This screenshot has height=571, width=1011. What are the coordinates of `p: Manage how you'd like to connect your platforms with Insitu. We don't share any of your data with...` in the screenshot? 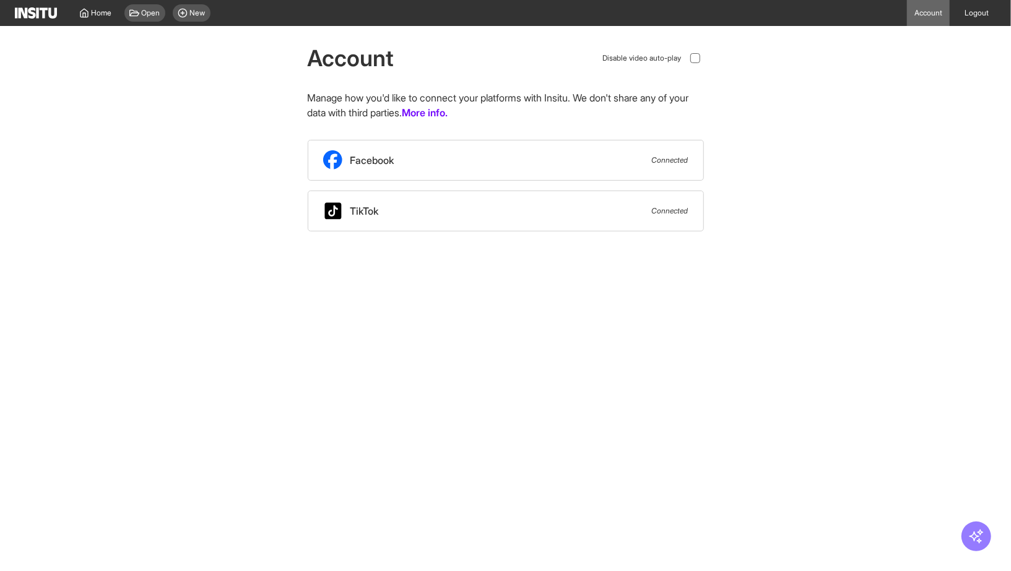 It's located at (506, 105).